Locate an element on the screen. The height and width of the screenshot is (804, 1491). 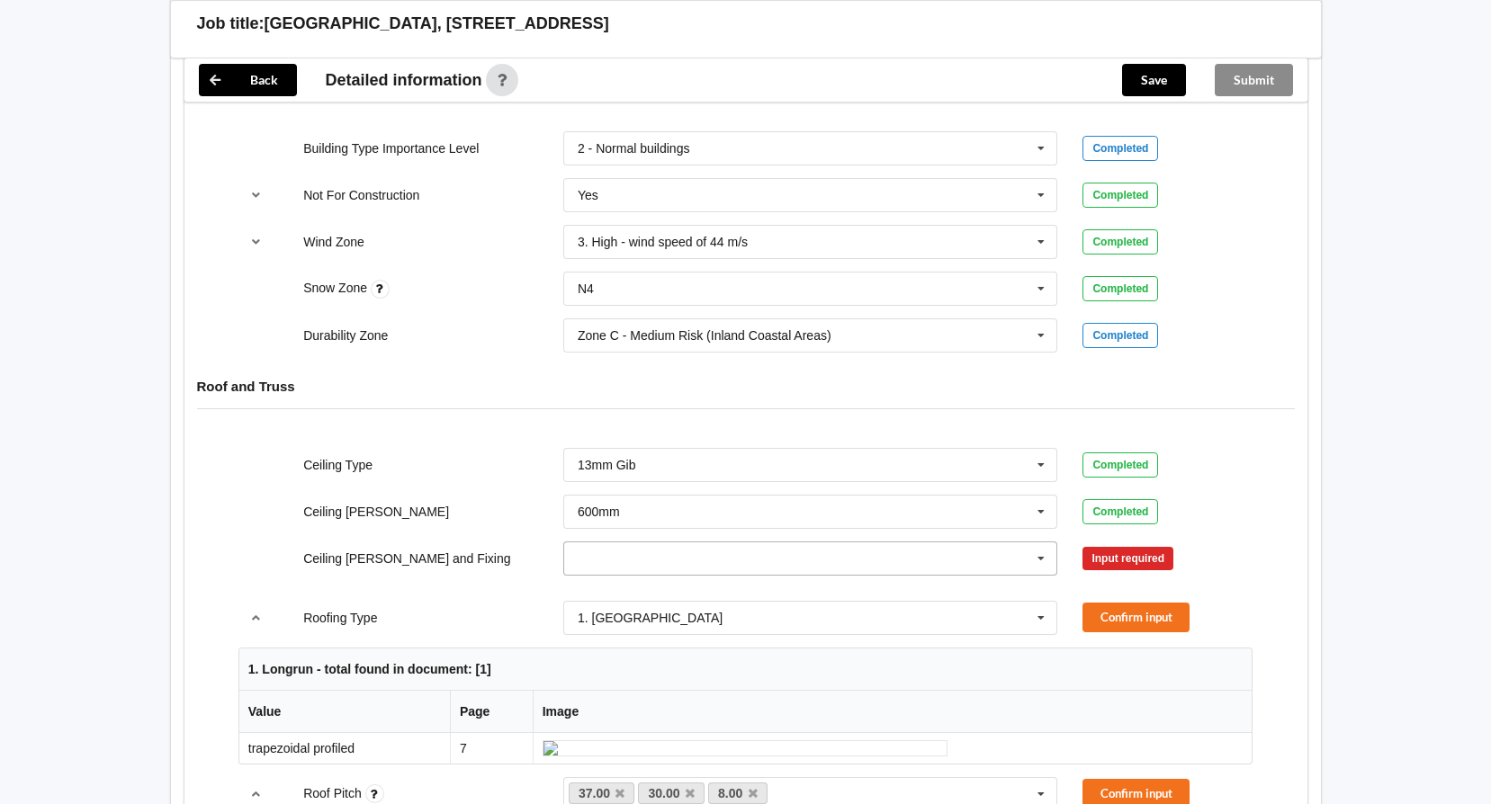
label: Not For Construction is located at coordinates (361, 195).